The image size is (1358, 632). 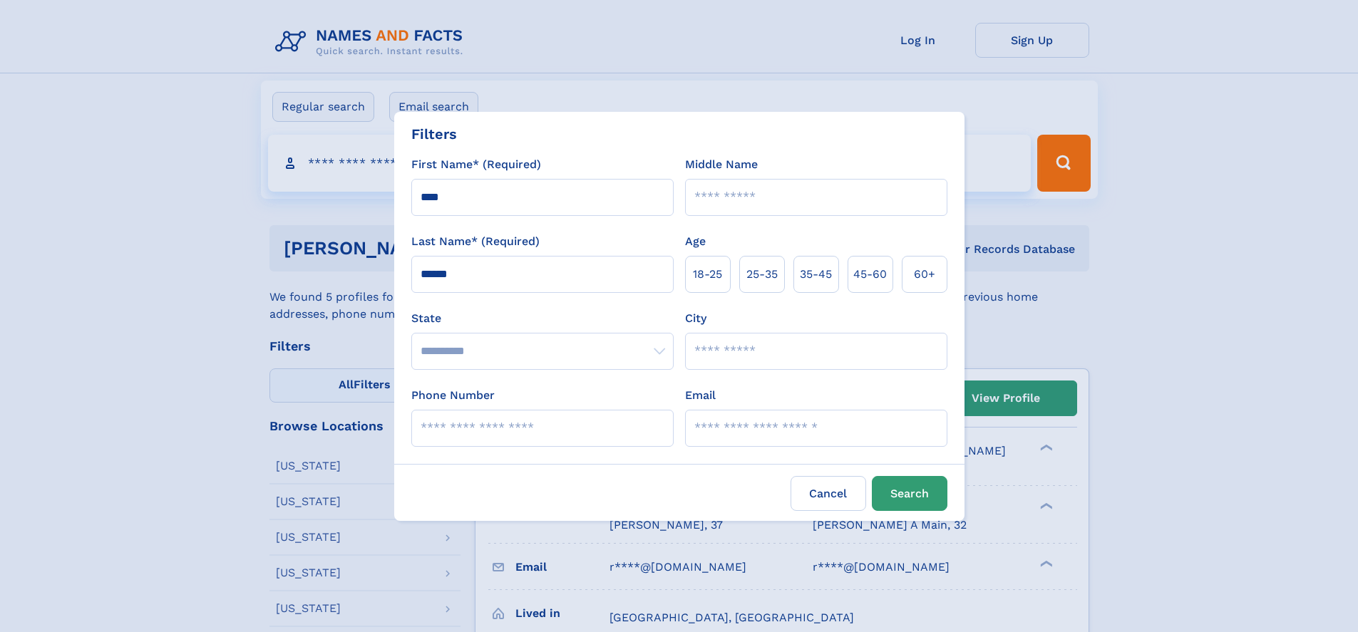 What do you see at coordinates (696, 319) in the screenshot?
I see `label: City` at bounding box center [696, 319].